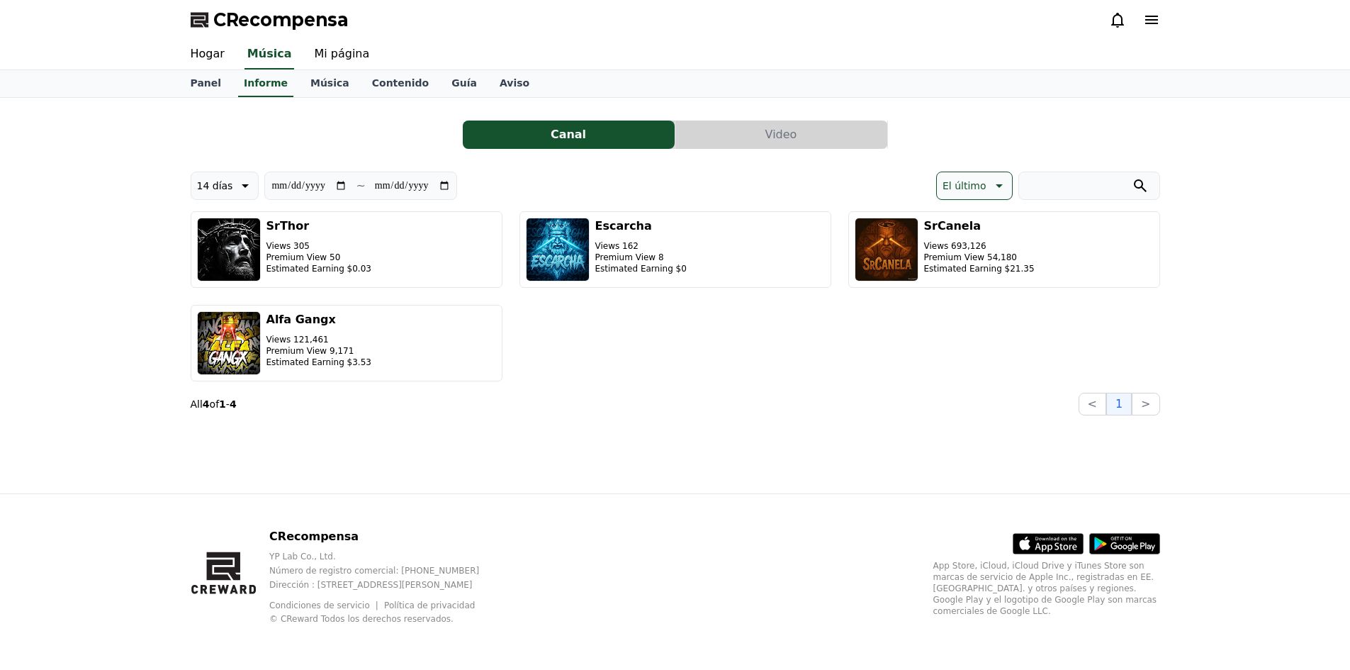 The height and width of the screenshot is (670, 1350). I want to click on p: Views 121,461, so click(319, 339).